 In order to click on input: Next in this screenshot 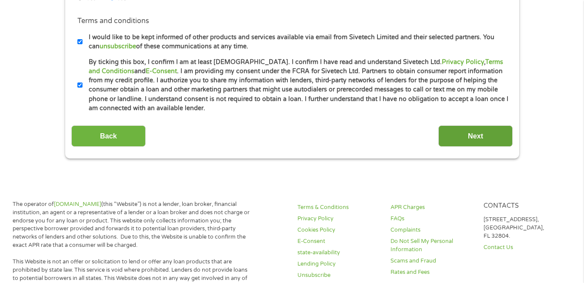, I will do `click(475, 136)`.